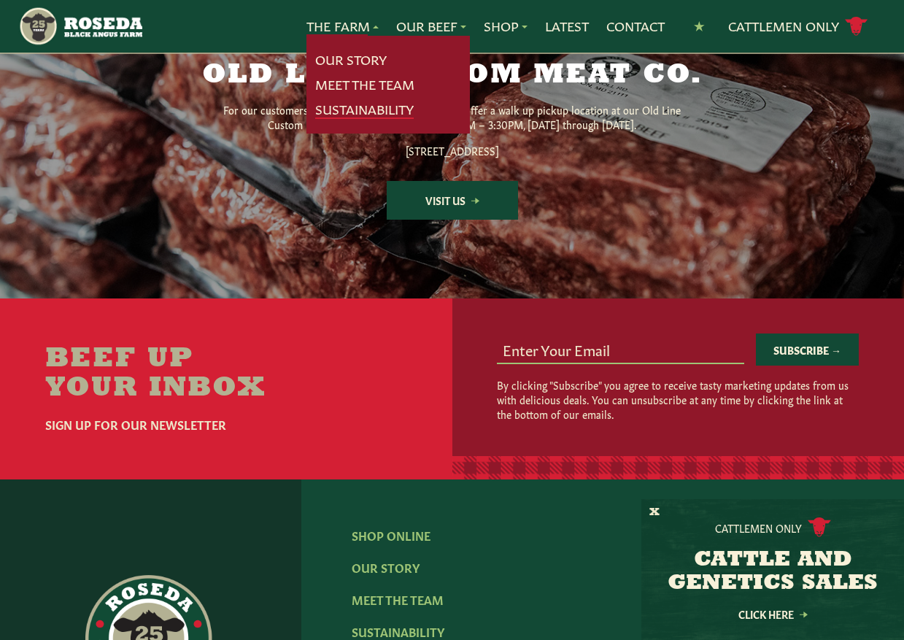  What do you see at coordinates (452, 76) in the screenshot?
I see `h2: Old Line Custom Meat Co.` at bounding box center [452, 76].